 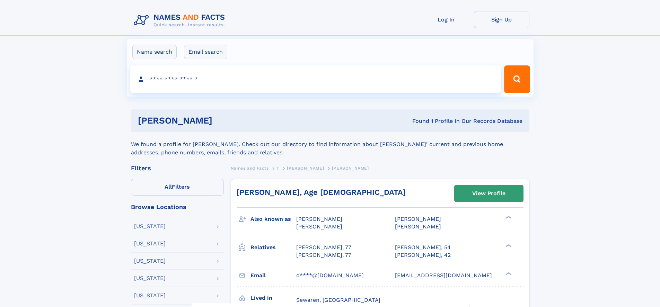 I want to click on div: Found 1 Profile In Our Records Database, so click(x=417, y=121).